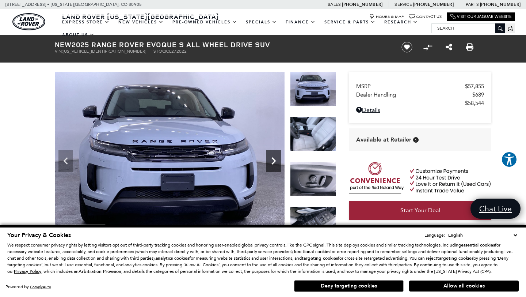  Describe the element at coordinates (313, 179) in the screenshot. I see `img: New 2025 Arroios Grey LAND ROVER S image 17` at that location.